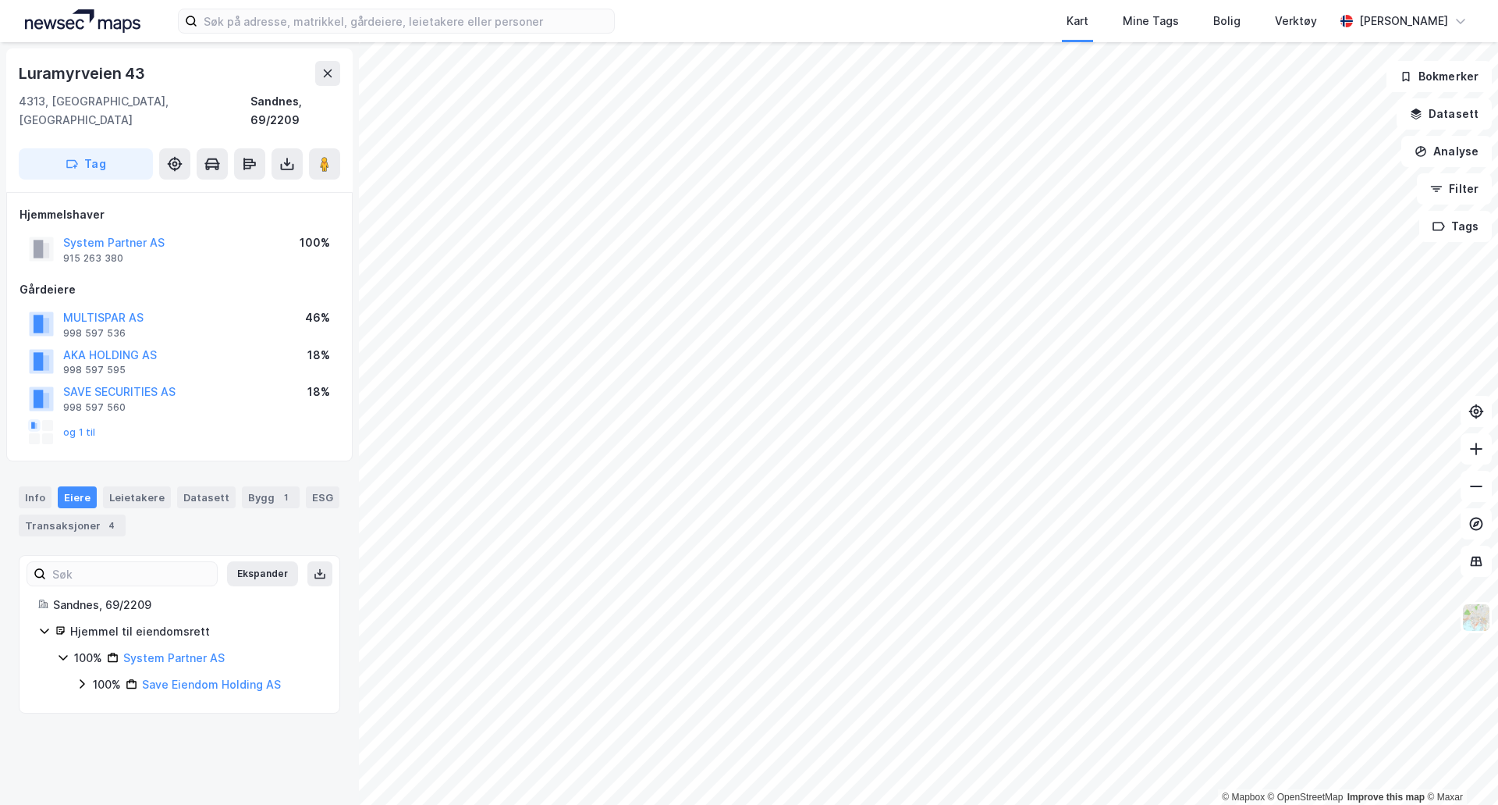 The height and width of the screenshot is (805, 1498). Describe the element at coordinates (86, 164) in the screenshot. I see `button: Tag` at that location.